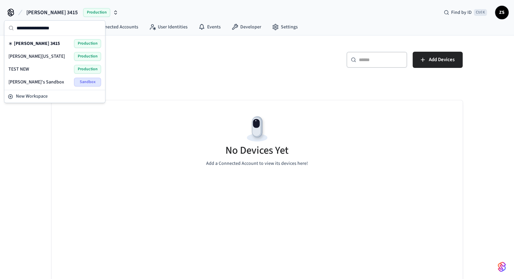  What do you see at coordinates (461, 13) in the screenshot?
I see `span: Find by ID` at bounding box center [461, 13].